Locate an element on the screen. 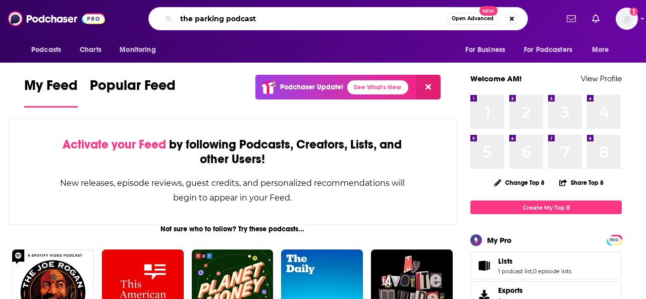 This screenshot has width=646, height=299. span: For Podcasters is located at coordinates (548, 50).